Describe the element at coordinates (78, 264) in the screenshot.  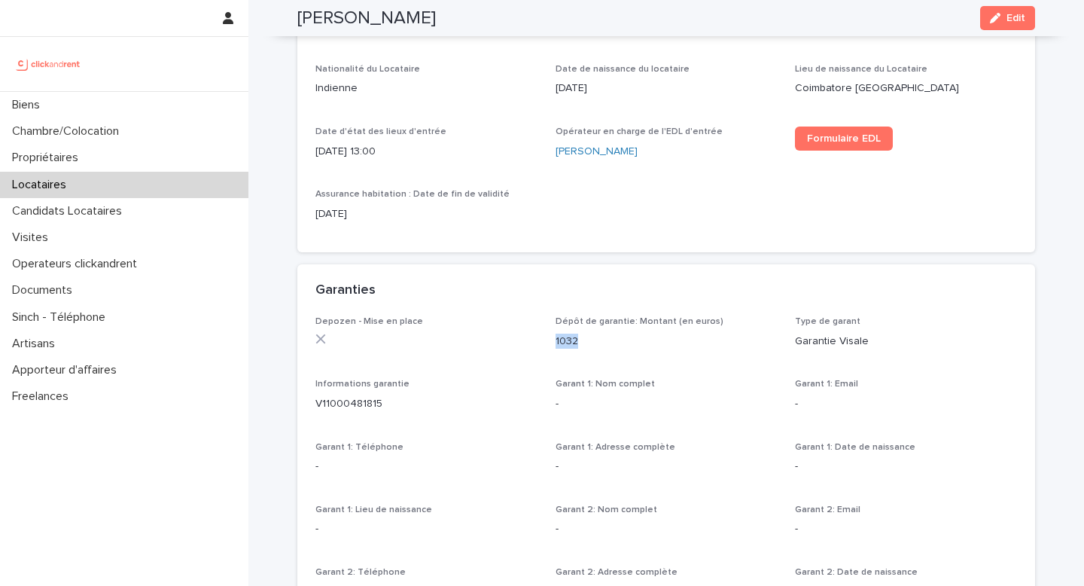
I see `p: Operateurs clickandrent` at that location.